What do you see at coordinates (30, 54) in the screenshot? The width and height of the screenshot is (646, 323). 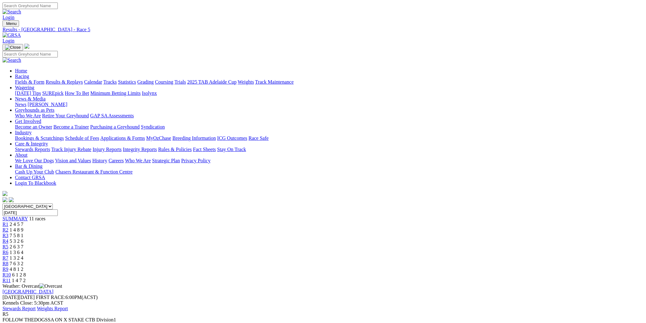 I see `input: Search` at bounding box center [30, 54].